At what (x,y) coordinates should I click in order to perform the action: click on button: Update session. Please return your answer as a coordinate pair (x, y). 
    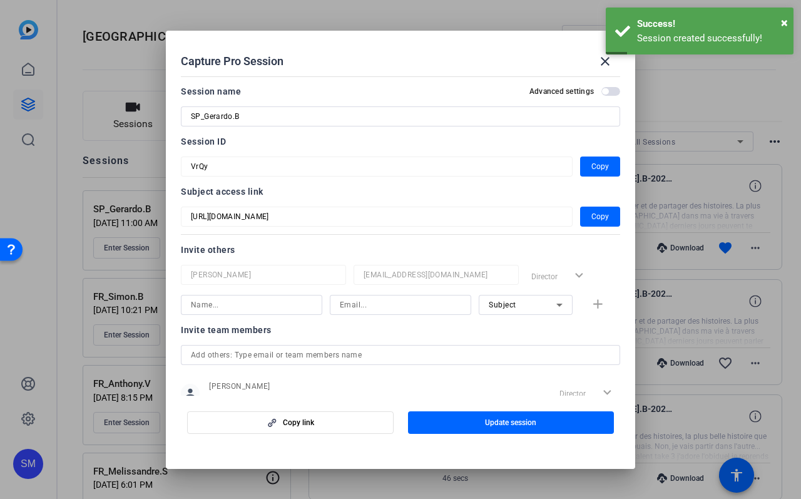
    Looking at the image, I should click on (511, 422).